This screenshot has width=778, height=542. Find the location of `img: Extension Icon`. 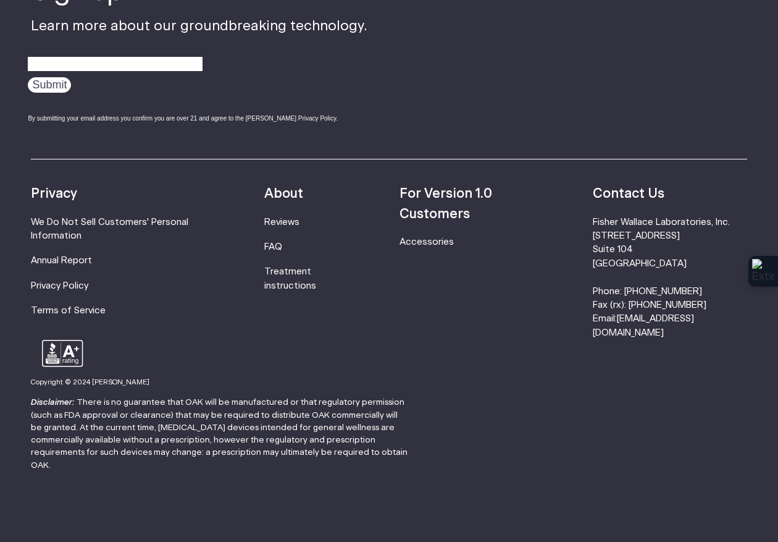

img: Extension Icon is located at coordinates (763, 271).